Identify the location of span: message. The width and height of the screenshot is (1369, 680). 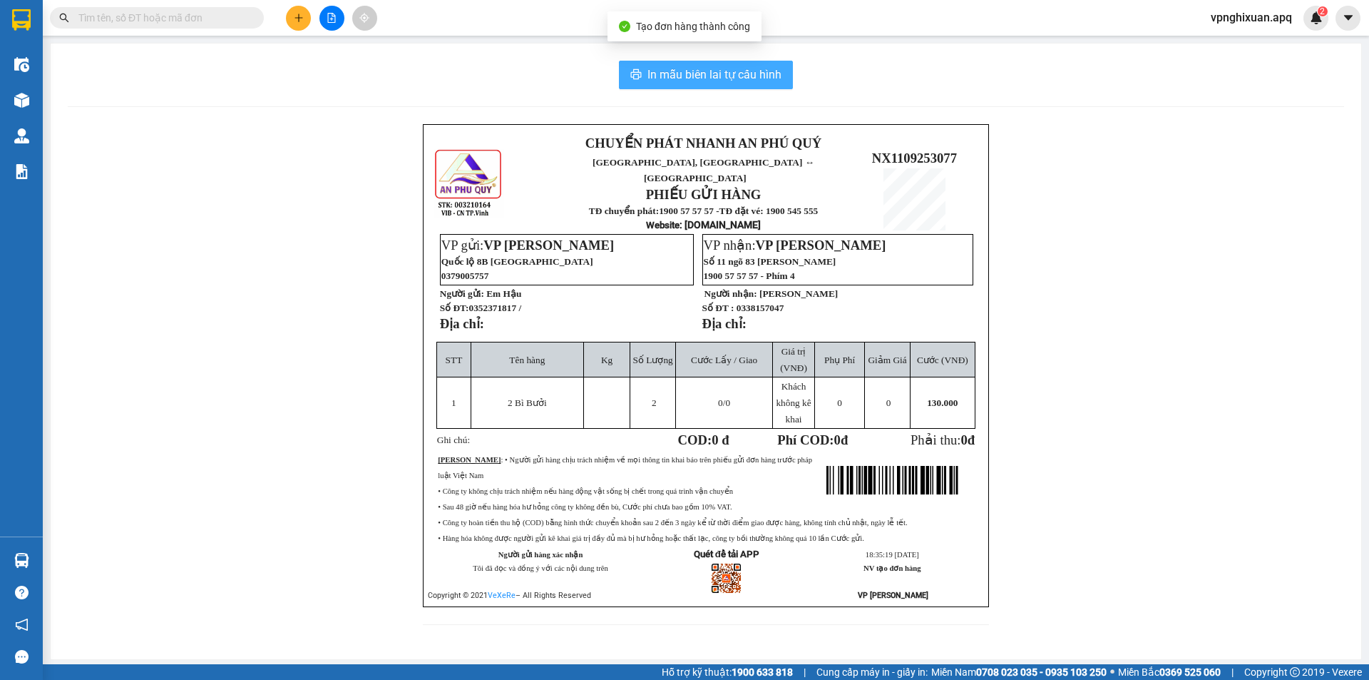
(21, 656).